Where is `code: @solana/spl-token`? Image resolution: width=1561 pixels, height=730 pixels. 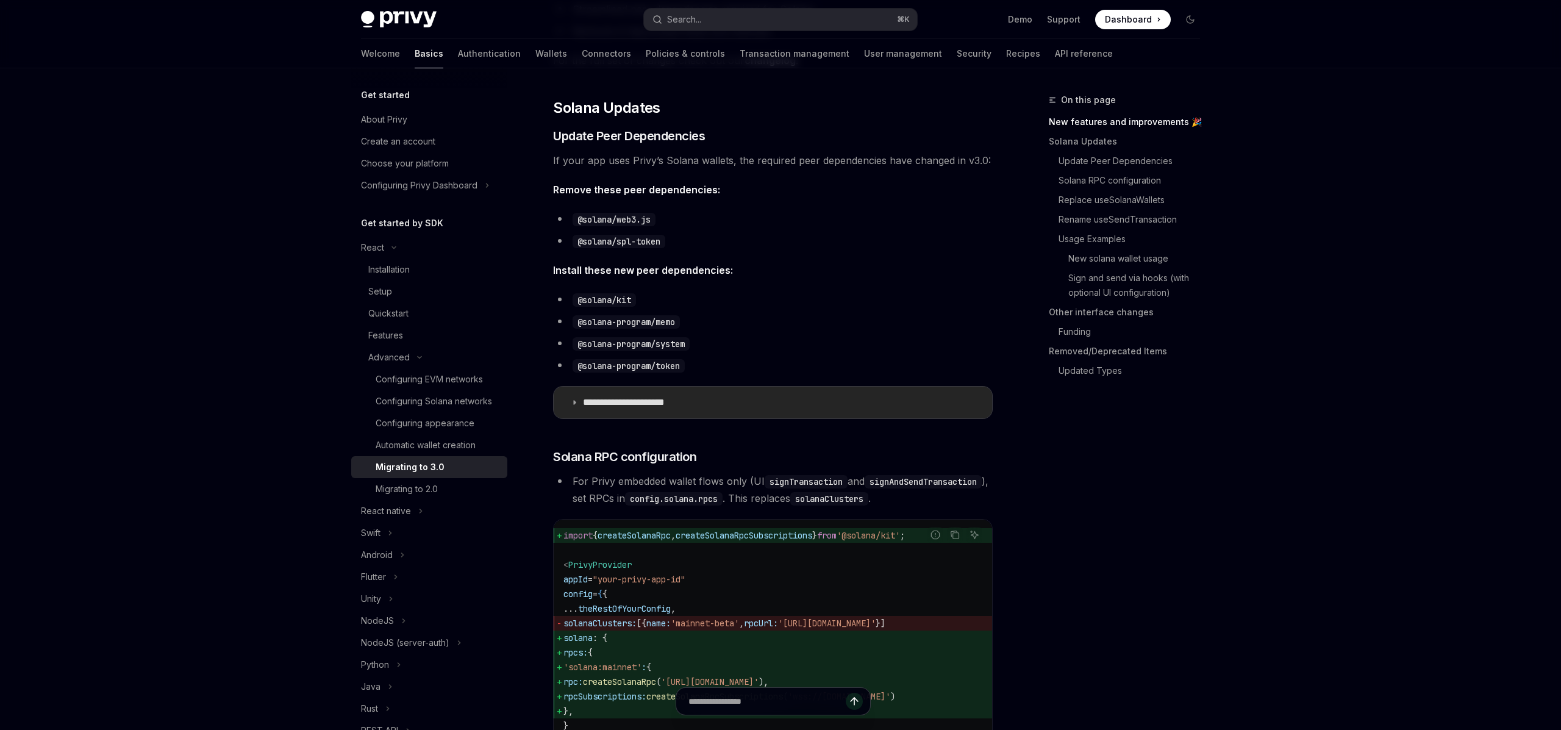 code: @solana/spl-token is located at coordinates (619, 241).